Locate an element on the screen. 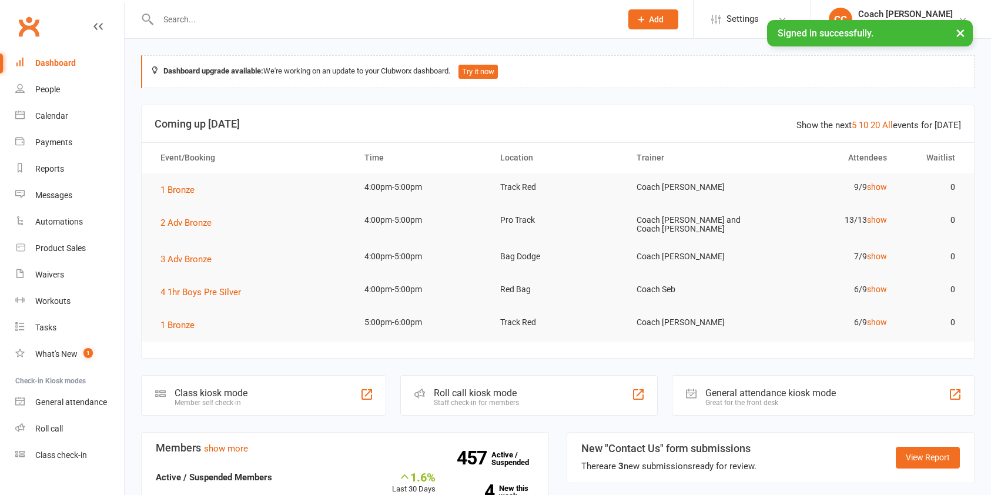 The width and height of the screenshot is (991, 495). div: Payments is located at coordinates (53, 142).